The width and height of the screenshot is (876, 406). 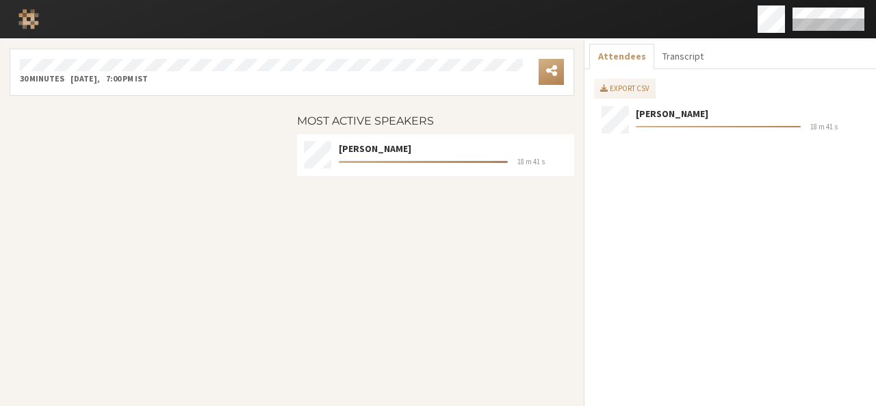 I want to click on h4: Most active speakers, so click(x=436, y=121).